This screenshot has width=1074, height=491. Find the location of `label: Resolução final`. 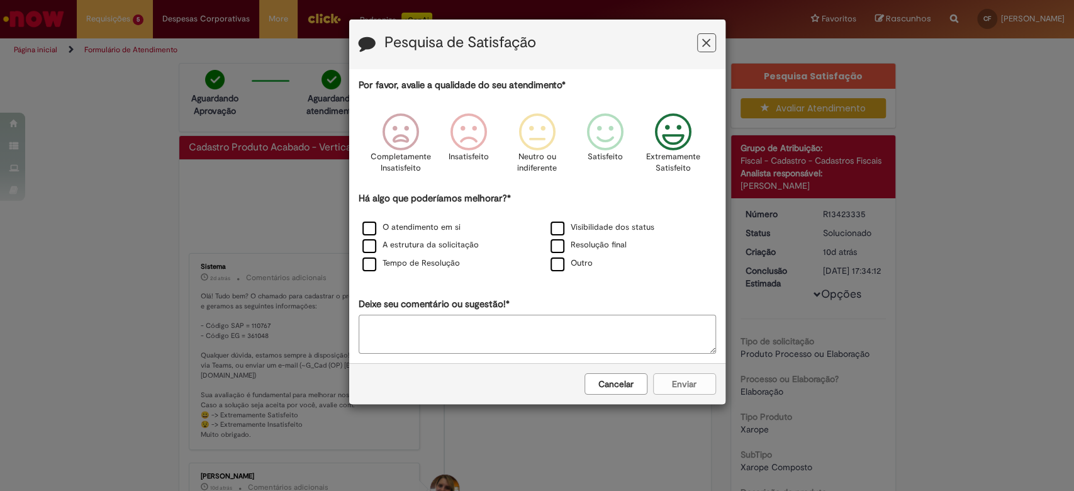

label: Resolução final is located at coordinates (588, 245).